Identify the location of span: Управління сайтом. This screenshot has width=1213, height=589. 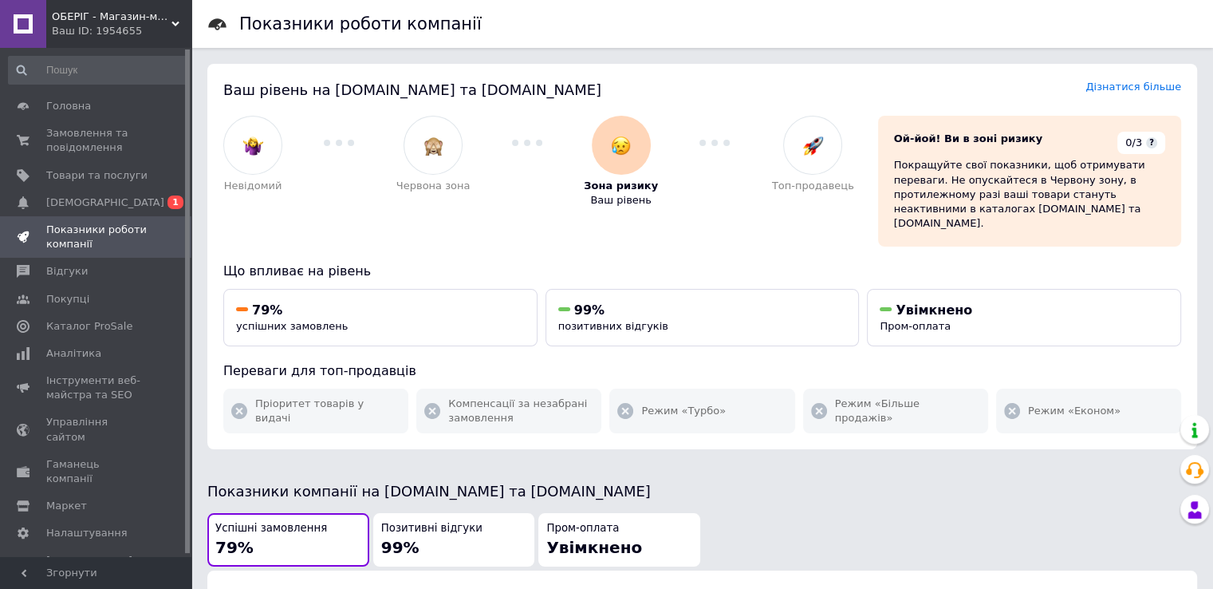
(96, 429).